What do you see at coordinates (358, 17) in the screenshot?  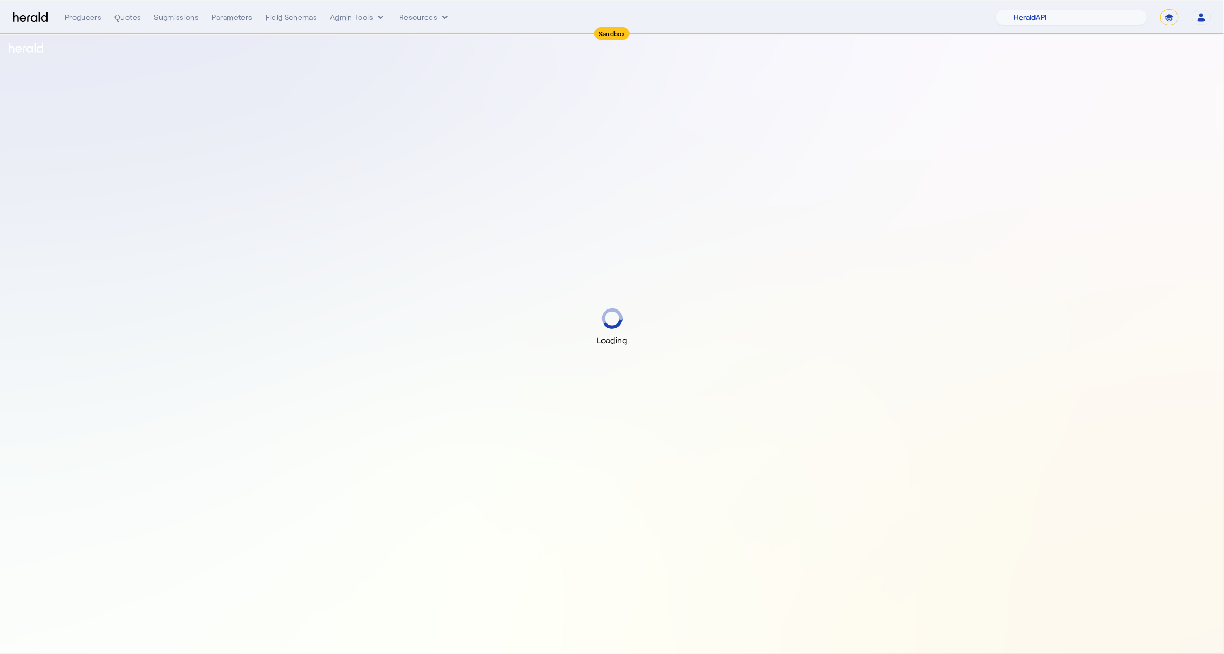 I see `button: internal dropdown menu` at bounding box center [358, 17].